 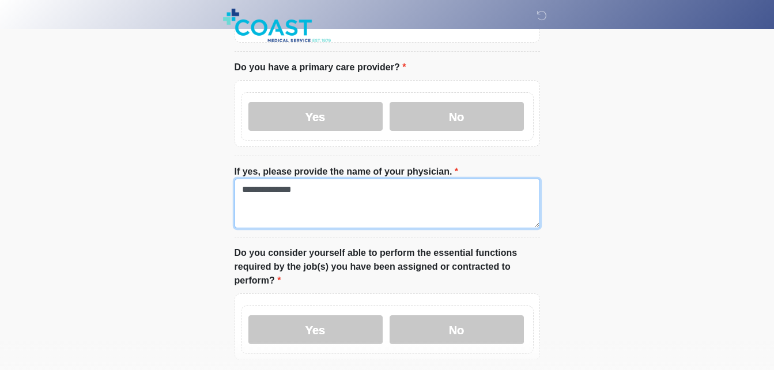 What do you see at coordinates (277, 25) in the screenshot?
I see `img: Coast Medical Service Logo` at bounding box center [277, 25].